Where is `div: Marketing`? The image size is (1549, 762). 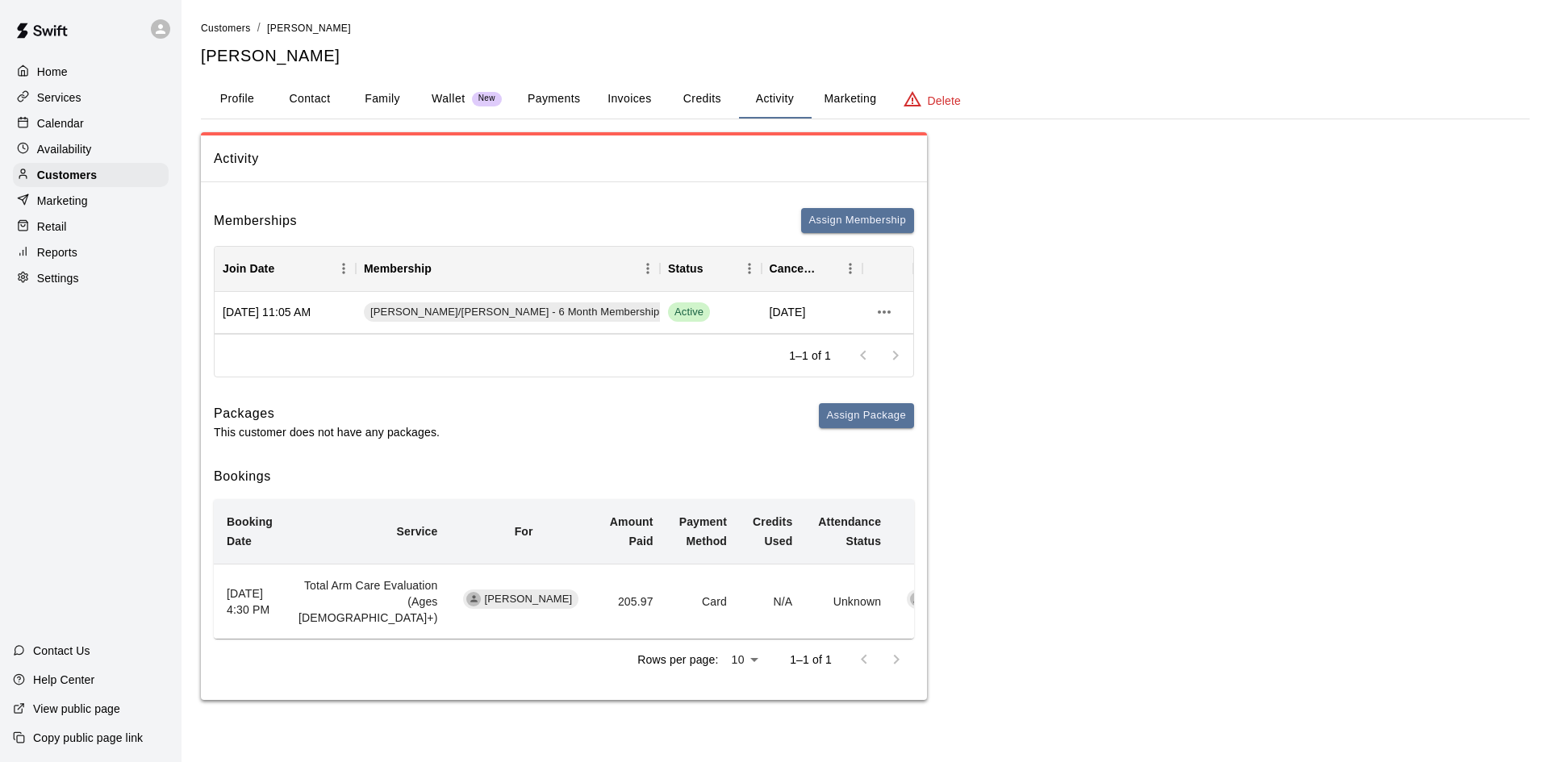
div: Marketing is located at coordinates (90, 201).